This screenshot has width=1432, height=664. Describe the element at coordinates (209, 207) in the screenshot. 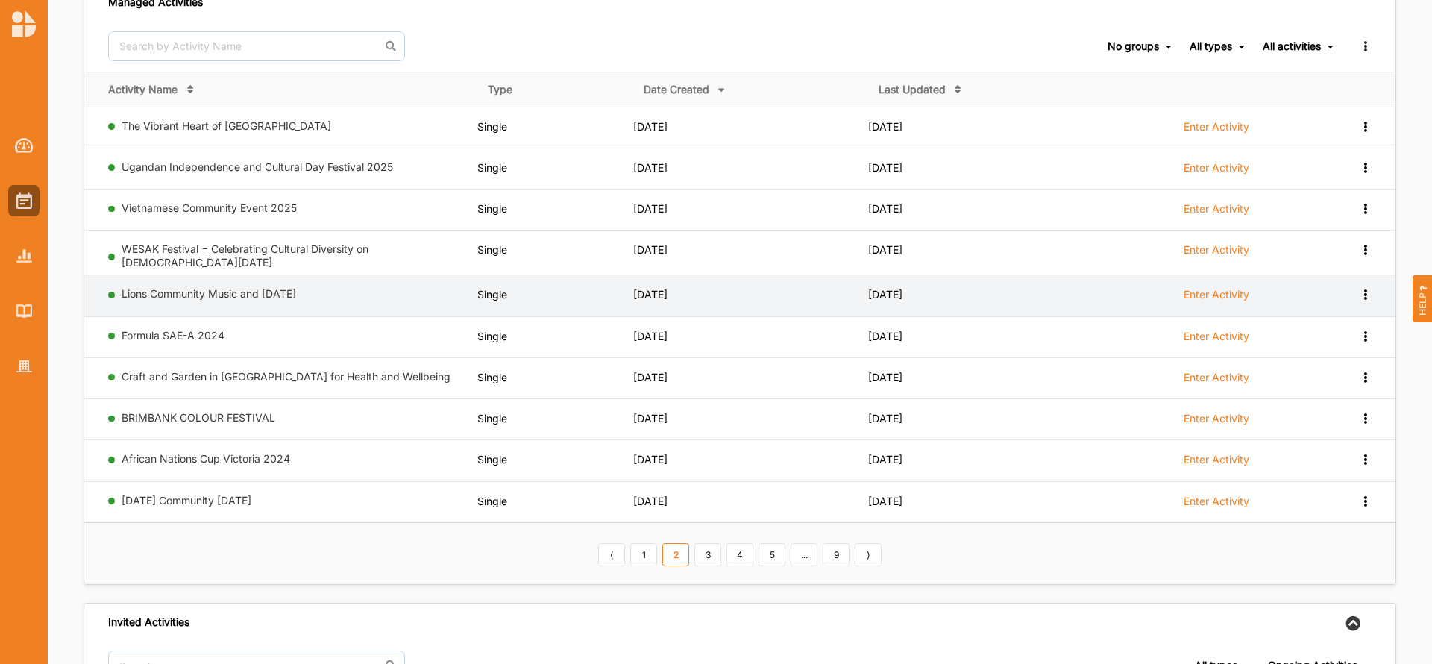

I see `a: Vietnamese Community Event 2025` at that location.